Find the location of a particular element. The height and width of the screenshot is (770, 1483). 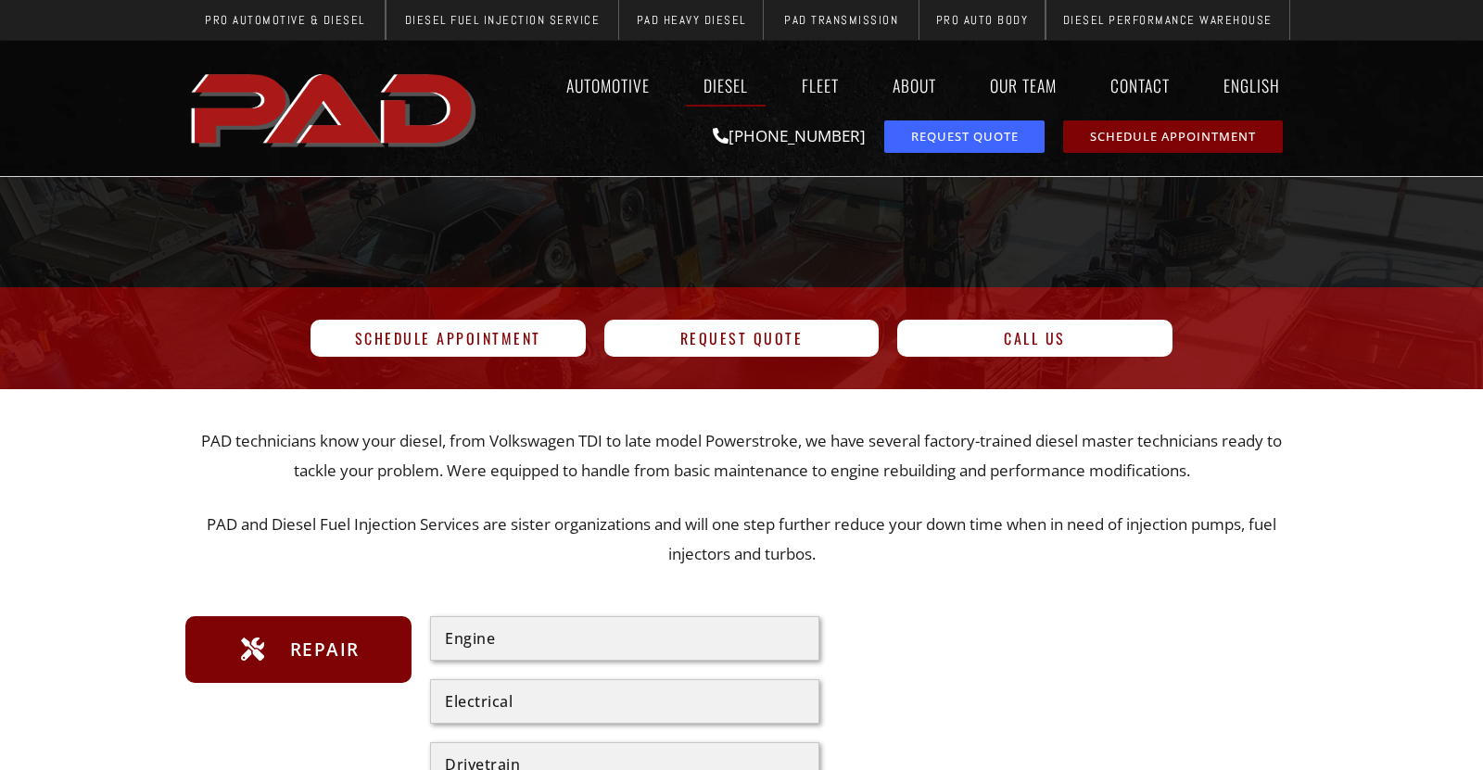

a: Request Quote is located at coordinates (742, 338).